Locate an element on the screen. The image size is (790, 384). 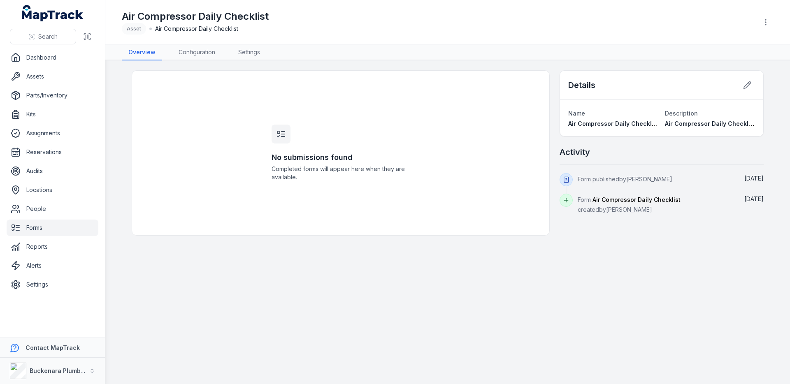
a: MapTrack is located at coordinates (53, 13).